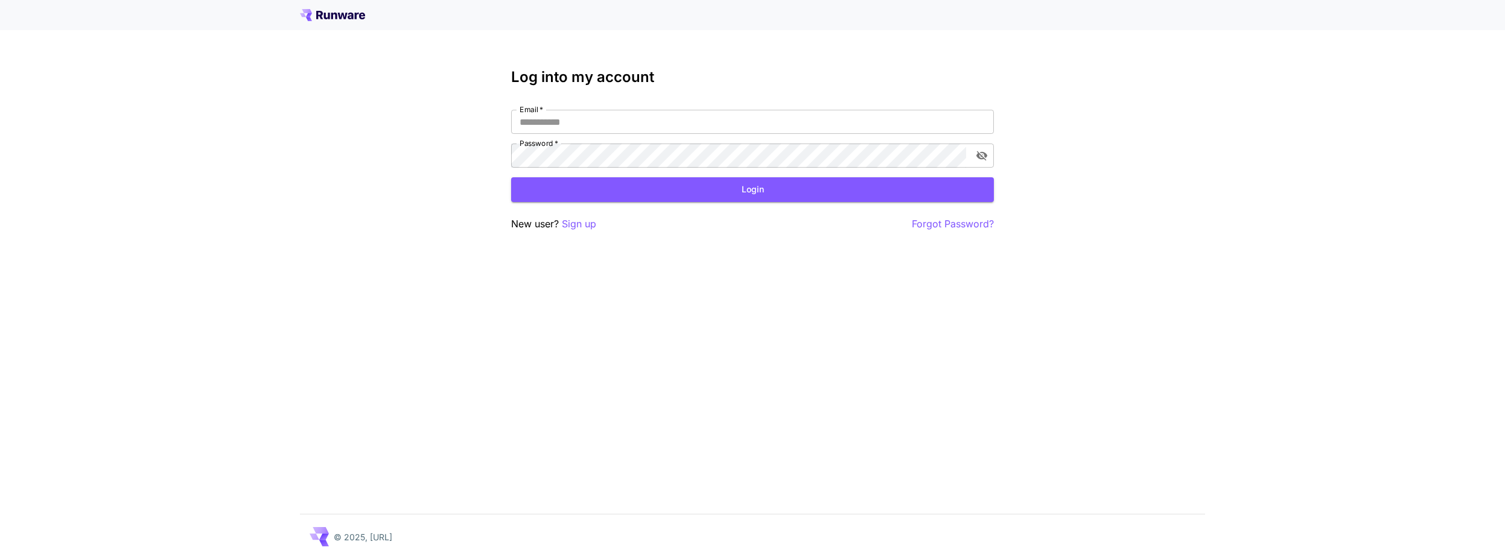 This screenshot has height=559, width=1505. Describe the element at coordinates (579, 224) in the screenshot. I see `button: Sign up` at that location.